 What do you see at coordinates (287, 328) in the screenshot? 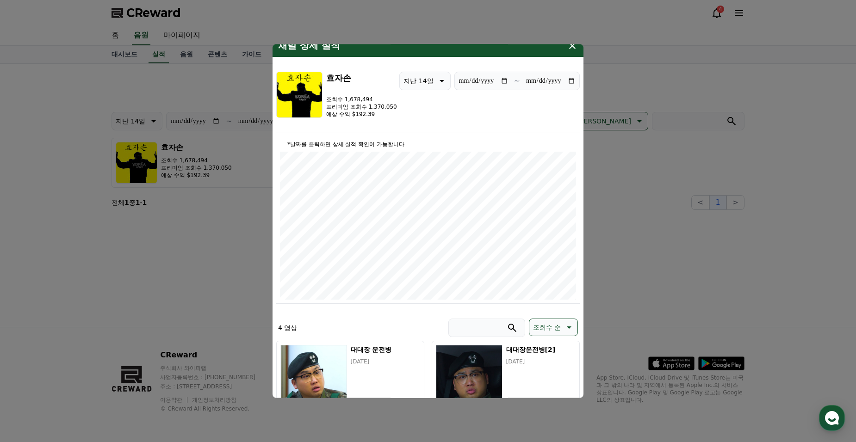
I see `p: 4 영상` at bounding box center [287, 328].